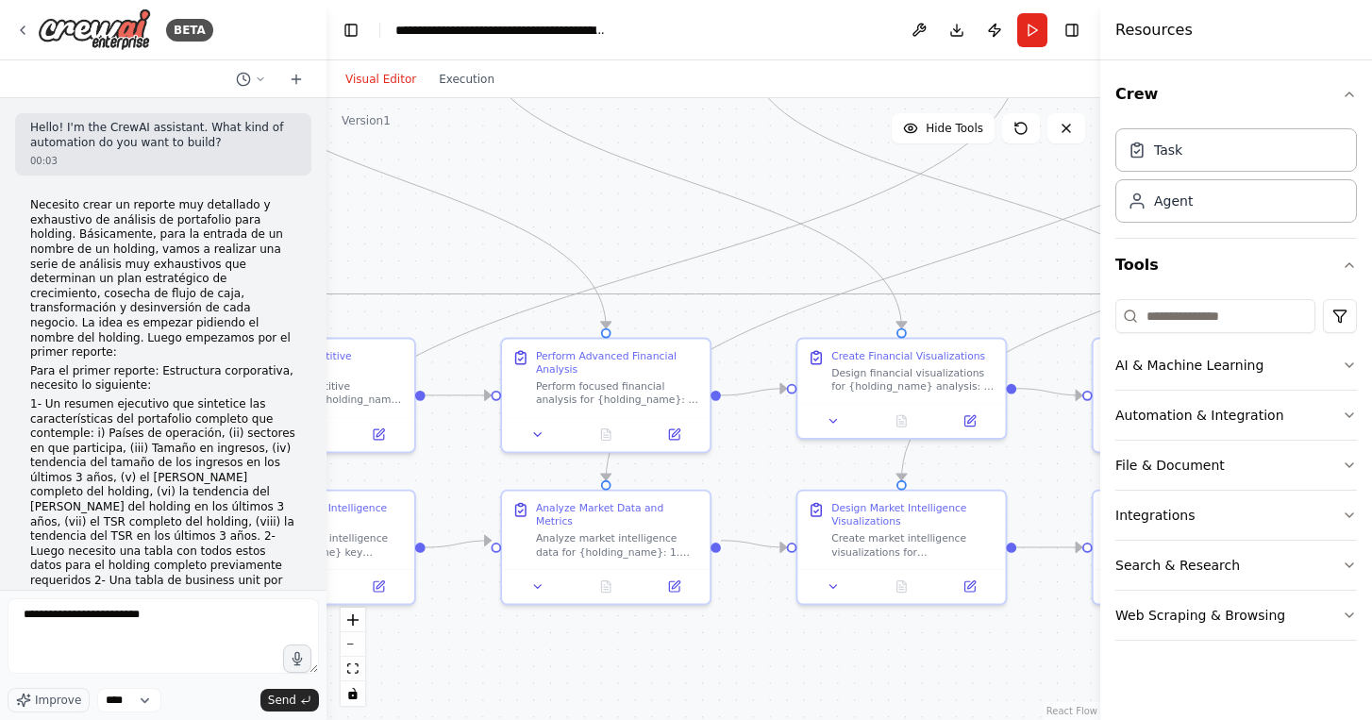 The height and width of the screenshot is (720, 1372). Describe the element at coordinates (380, 79) in the screenshot. I see `button: Visual Editor` at that location.